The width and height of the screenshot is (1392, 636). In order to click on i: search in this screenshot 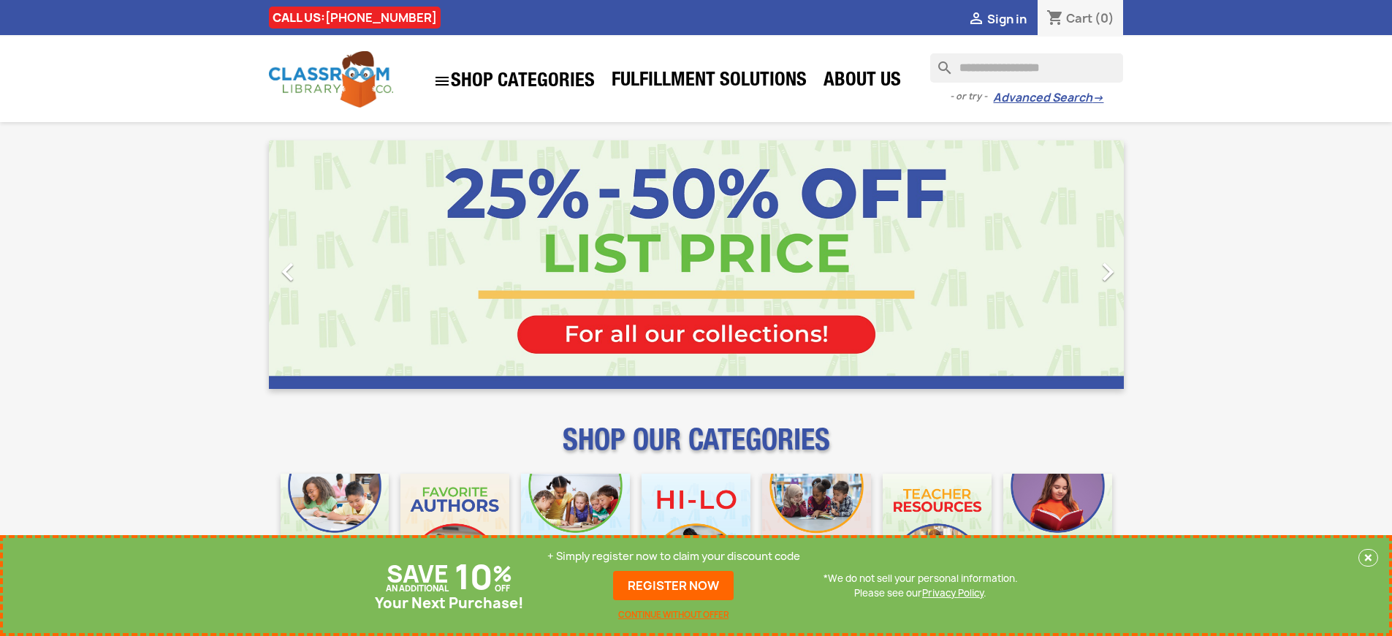, I will do `click(939, 62)`.